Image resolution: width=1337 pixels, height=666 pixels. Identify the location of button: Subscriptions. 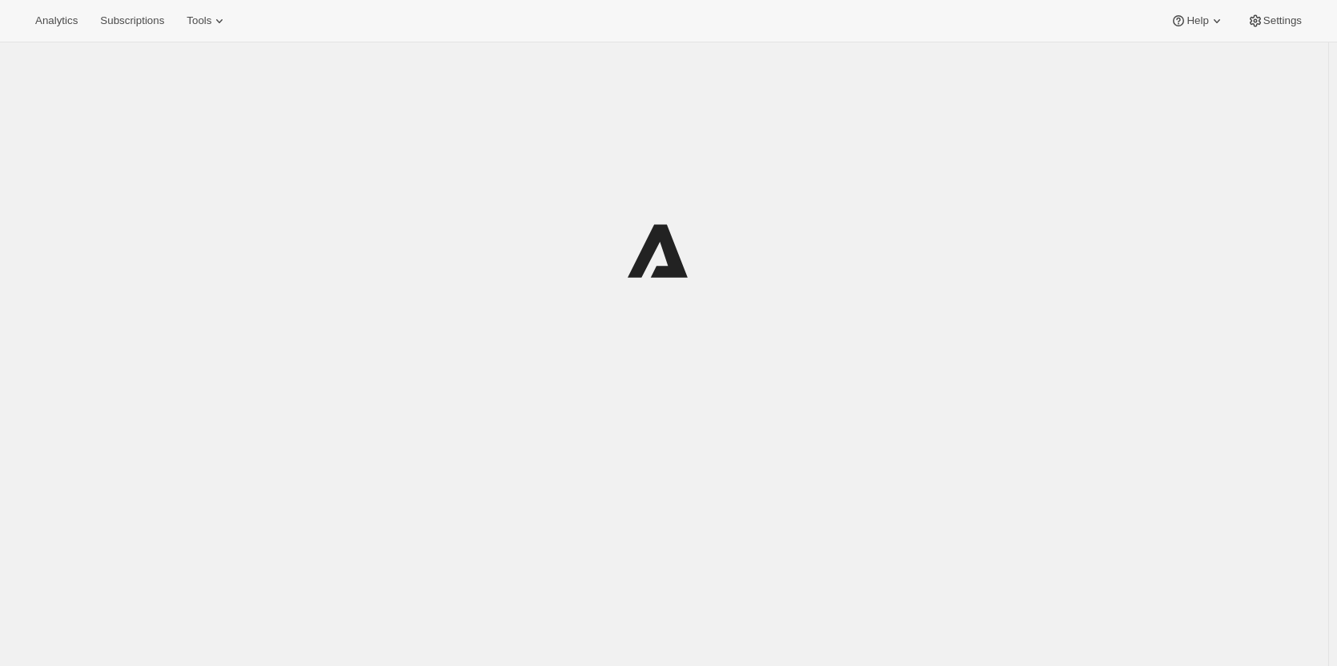
(132, 21).